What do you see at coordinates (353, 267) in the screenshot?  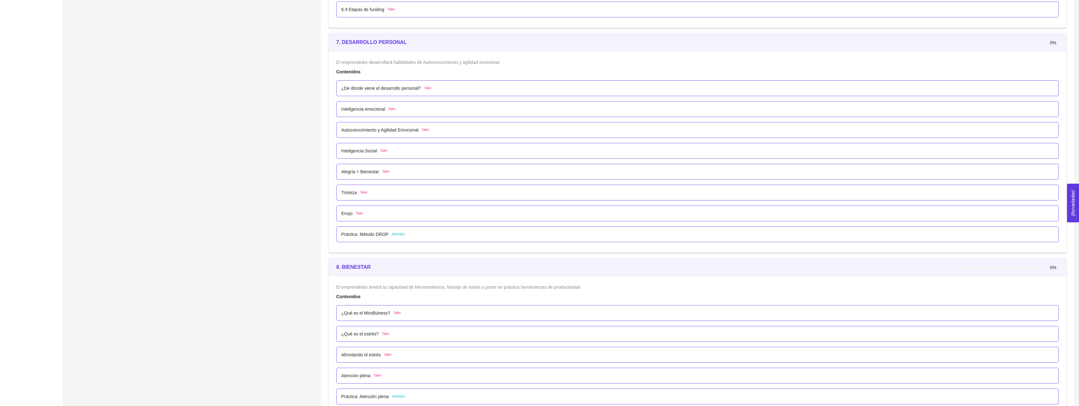 I see `strong: 8. BIENESTAR` at bounding box center [353, 267].